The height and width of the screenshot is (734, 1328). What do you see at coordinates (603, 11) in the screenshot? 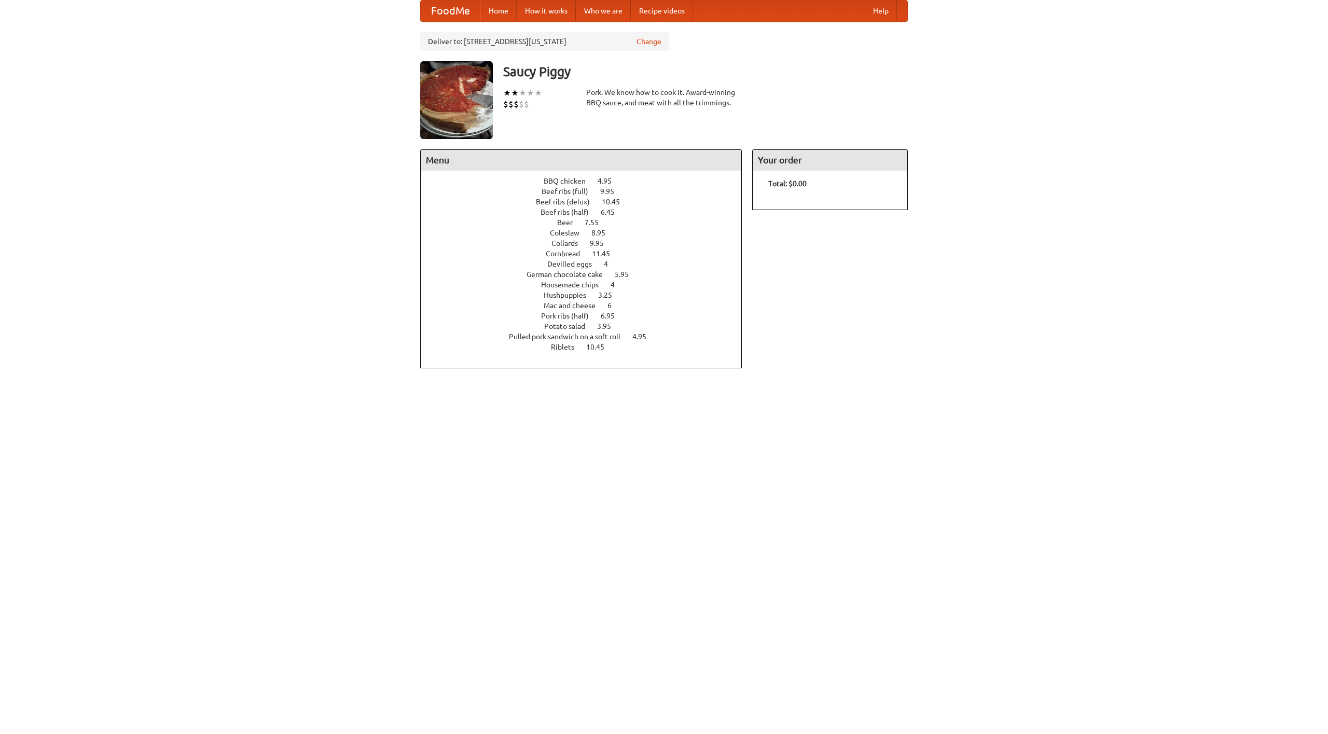
I see `a: Who we are` at bounding box center [603, 11].